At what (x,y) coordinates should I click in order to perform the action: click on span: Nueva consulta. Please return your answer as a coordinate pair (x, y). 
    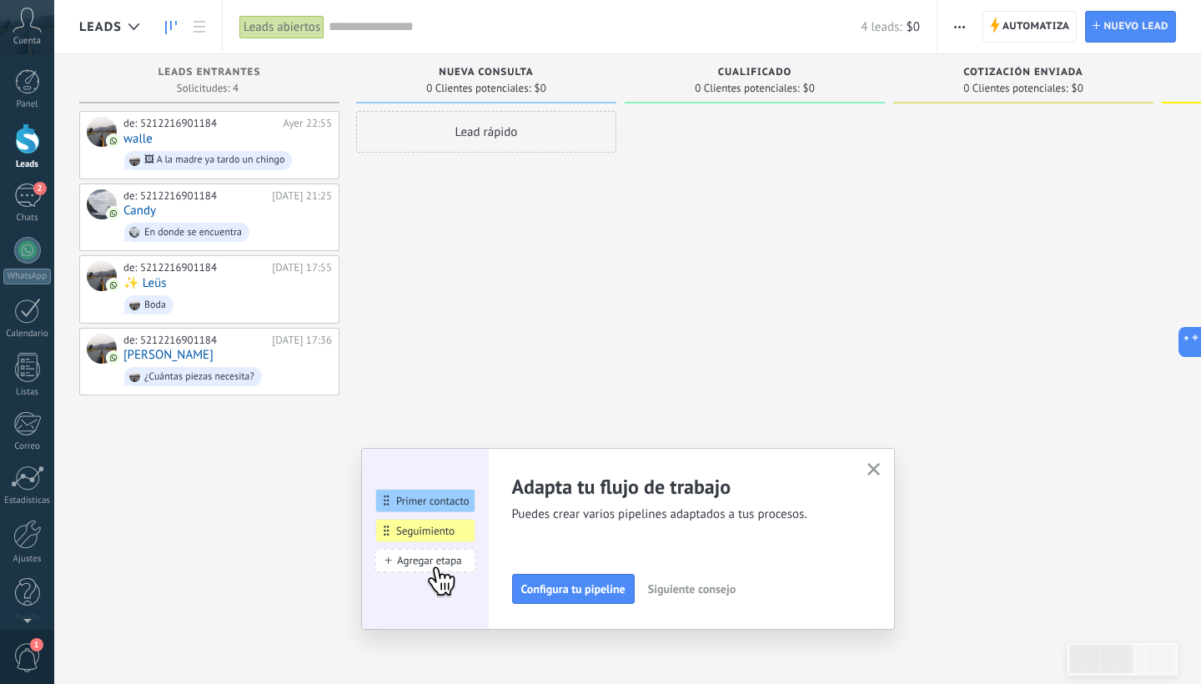
    Looking at the image, I should click on (485, 73).